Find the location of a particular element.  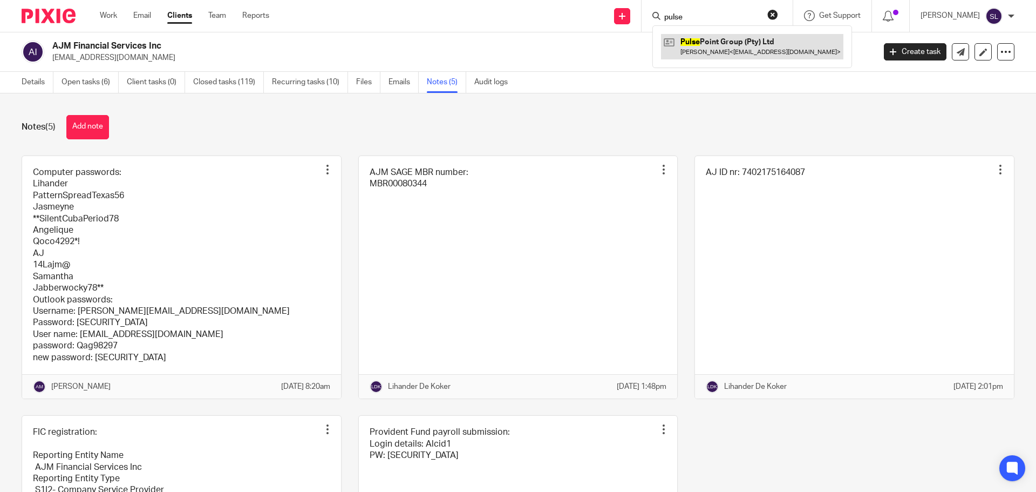

a: Files is located at coordinates (368, 82).